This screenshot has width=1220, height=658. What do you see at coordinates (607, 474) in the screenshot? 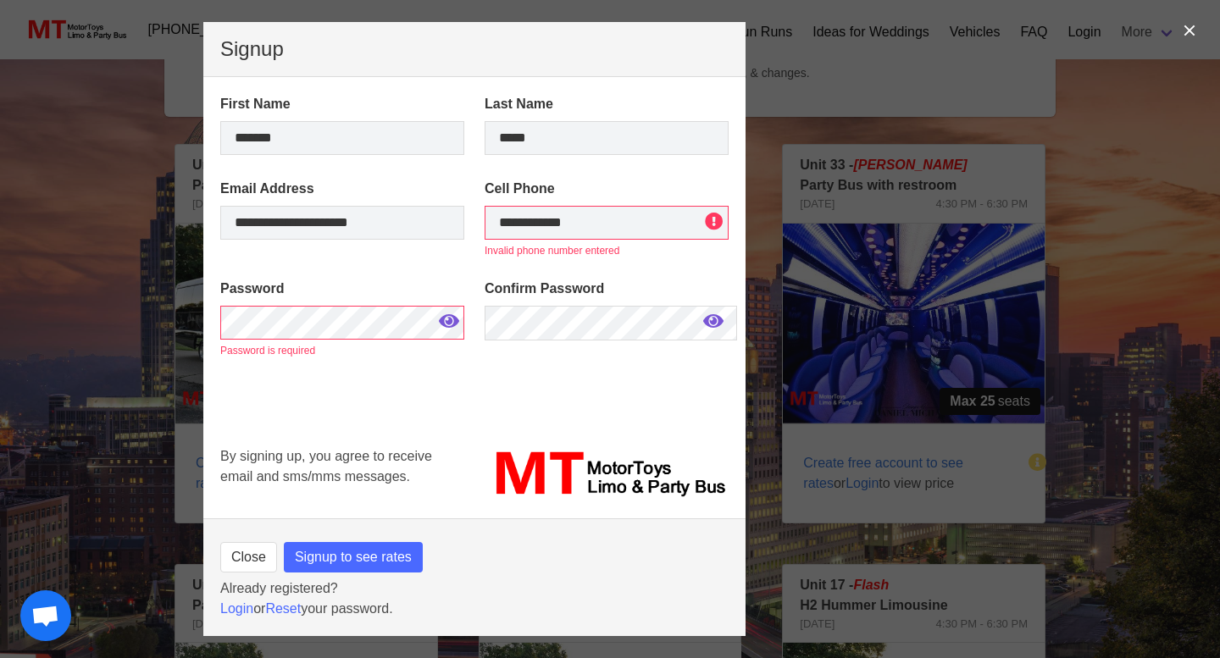
I see `img: MT_logo_name.png` at bounding box center [607, 474].